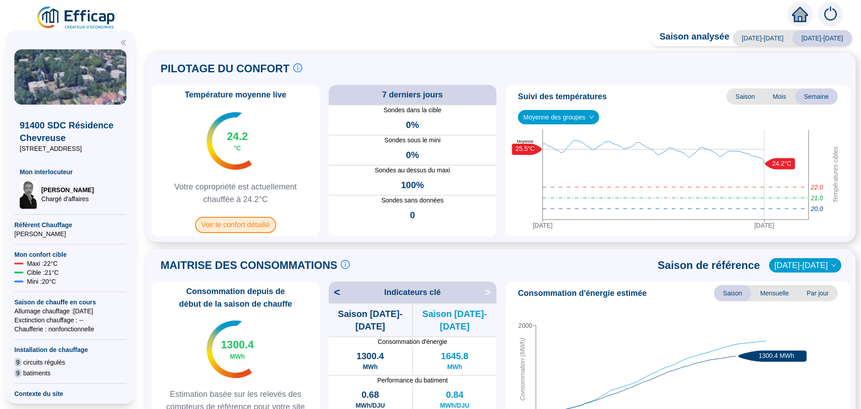  I want to click on span: Sondes au dessus du maxi, so click(413, 170).